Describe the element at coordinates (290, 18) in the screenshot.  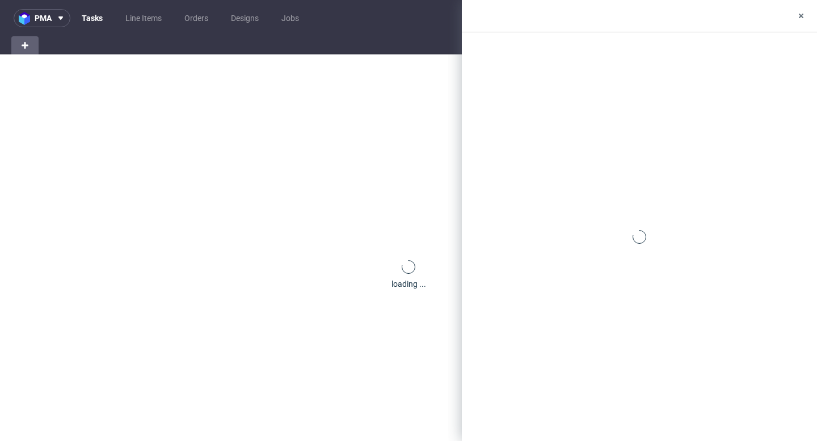
I see `a: Jobs` at that location.